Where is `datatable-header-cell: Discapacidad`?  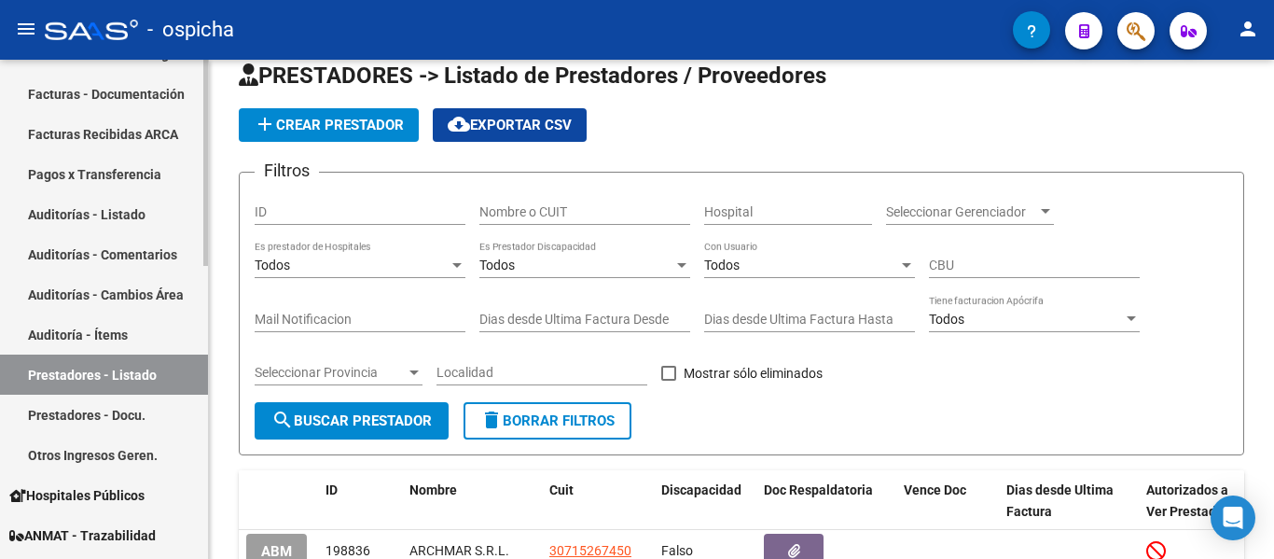
datatable-header-cell: Discapacidad is located at coordinates (705, 501).